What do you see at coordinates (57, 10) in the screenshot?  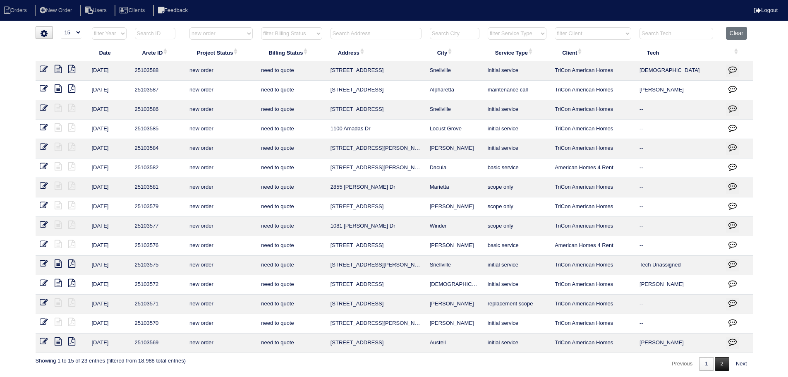 I see `a: New Order` at bounding box center [57, 10].